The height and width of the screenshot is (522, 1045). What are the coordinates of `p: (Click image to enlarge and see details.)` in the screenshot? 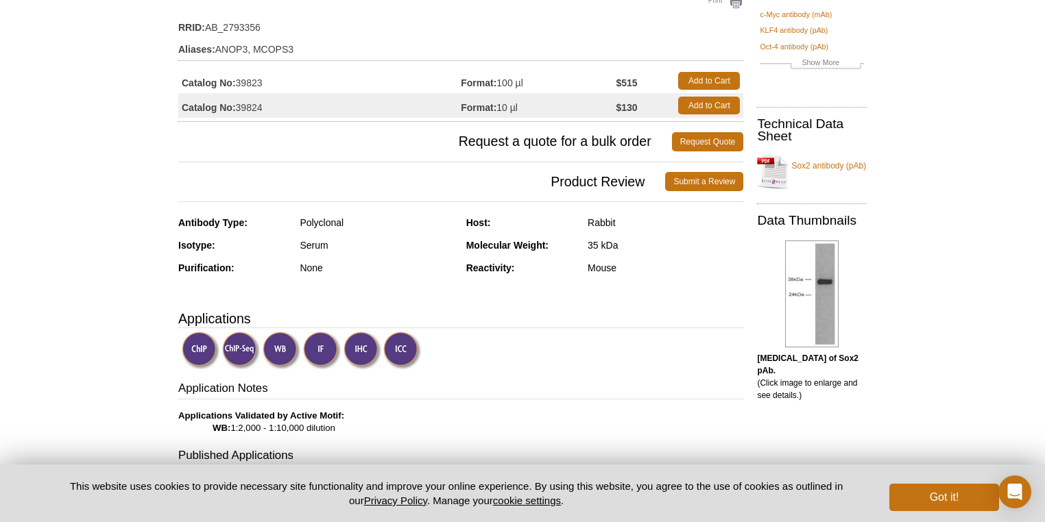 It's located at (812, 377).